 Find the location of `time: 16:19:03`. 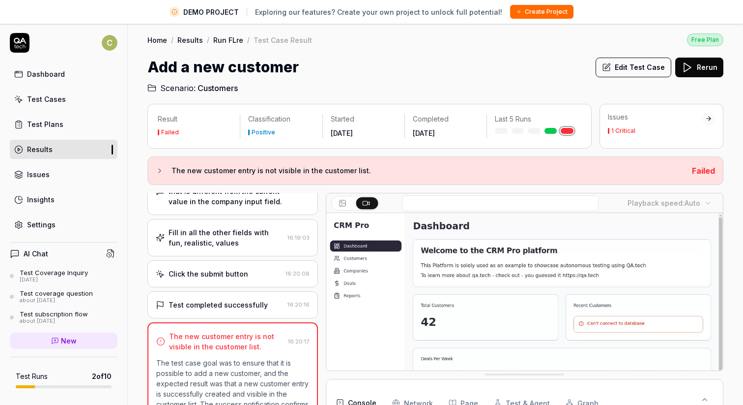

time: 16:19:03 is located at coordinates (298, 237).